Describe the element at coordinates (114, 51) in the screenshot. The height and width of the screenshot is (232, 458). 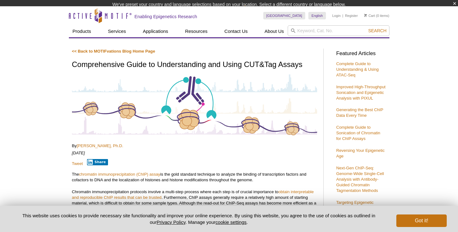
I see `a: << Back to MOTIFvations Blog Home Page` at that location.